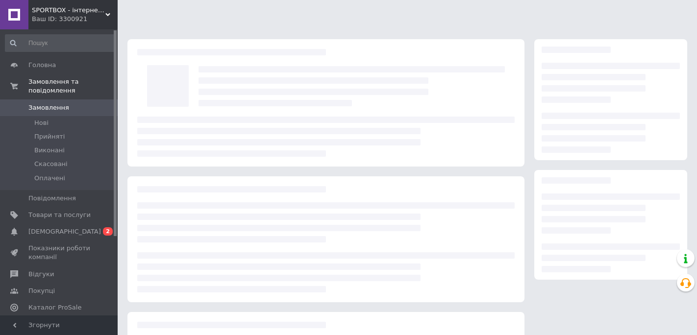  Describe the element at coordinates (59, 215) in the screenshot. I see `span: Товари та послуги` at that location.